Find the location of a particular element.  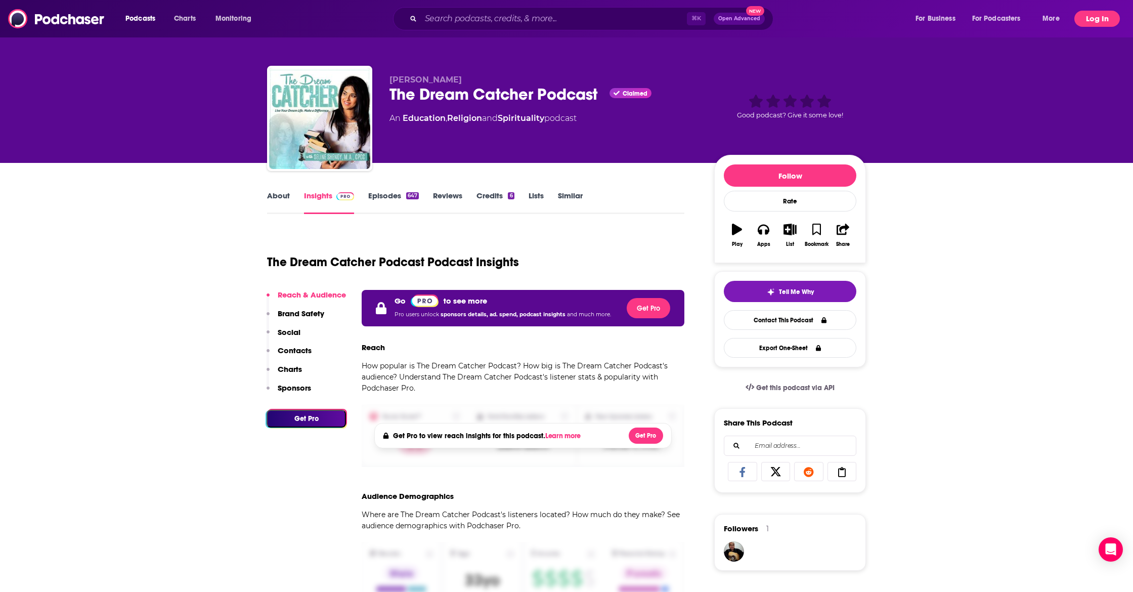

a: Religion is located at coordinates (464, 118).